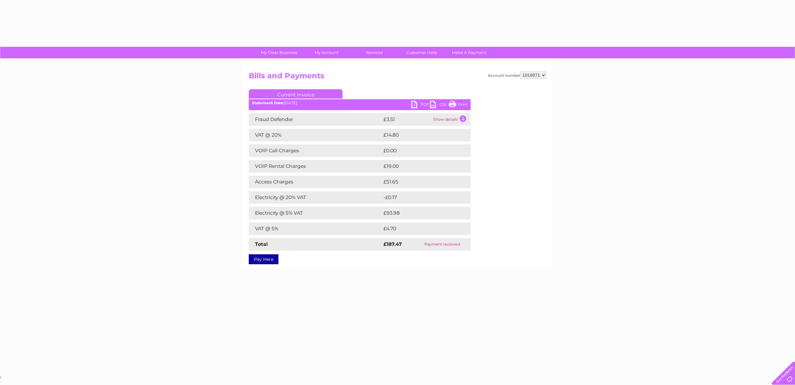  Describe the element at coordinates (315, 151) in the screenshot. I see `td: VOIP Call Charges` at that location.